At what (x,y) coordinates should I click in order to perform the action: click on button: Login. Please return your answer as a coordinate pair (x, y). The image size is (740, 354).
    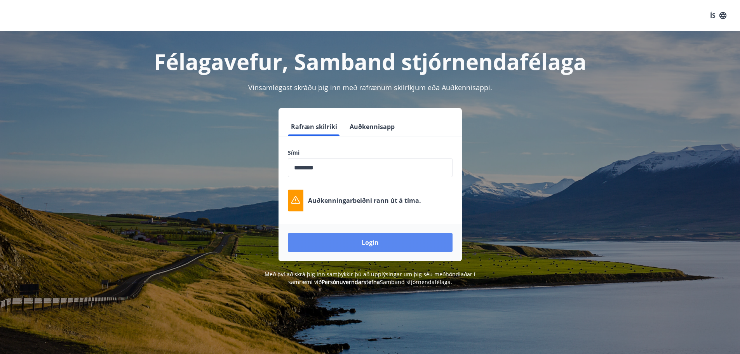
    Looking at the image, I should click on (370, 242).